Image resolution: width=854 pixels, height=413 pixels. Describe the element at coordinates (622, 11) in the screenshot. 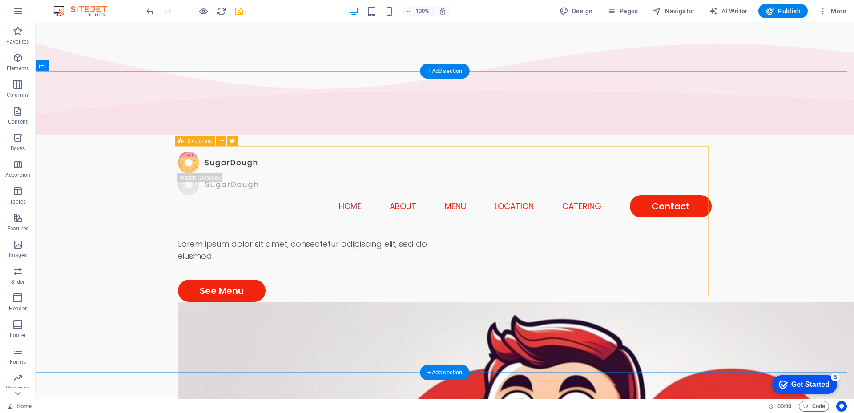

I see `span: Pages` at that location.